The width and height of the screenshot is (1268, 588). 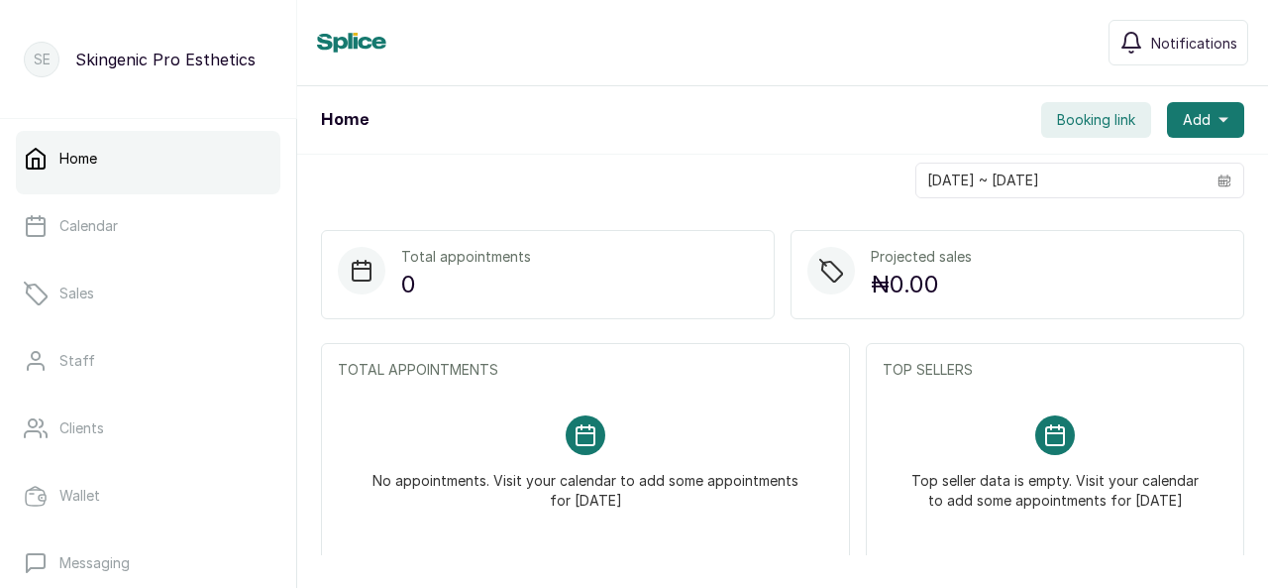 I want to click on a: Clients, so click(x=148, y=428).